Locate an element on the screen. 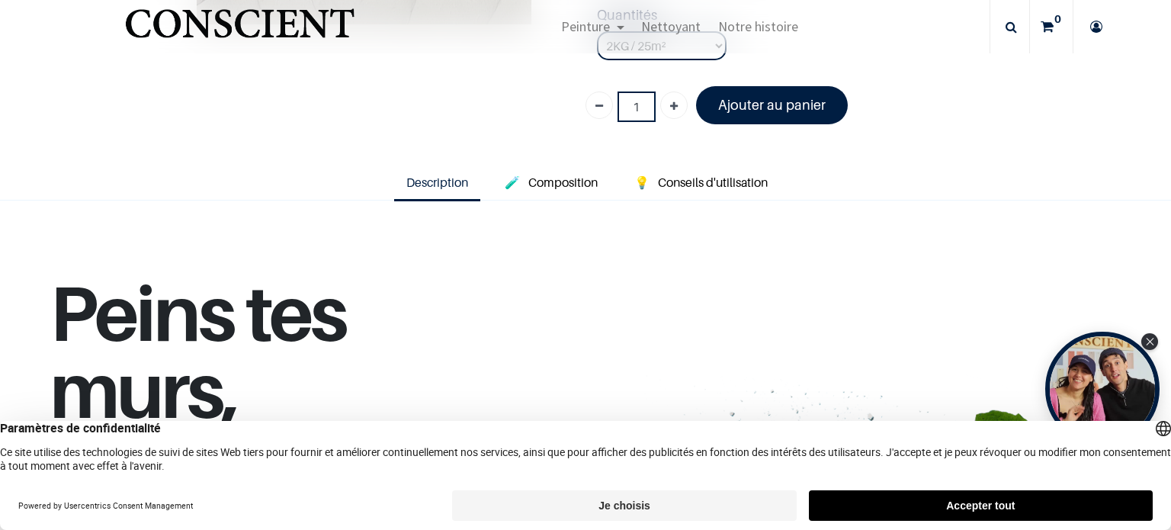 This screenshot has width=1171, height=530. a: Ajouter is located at coordinates (674, 105).